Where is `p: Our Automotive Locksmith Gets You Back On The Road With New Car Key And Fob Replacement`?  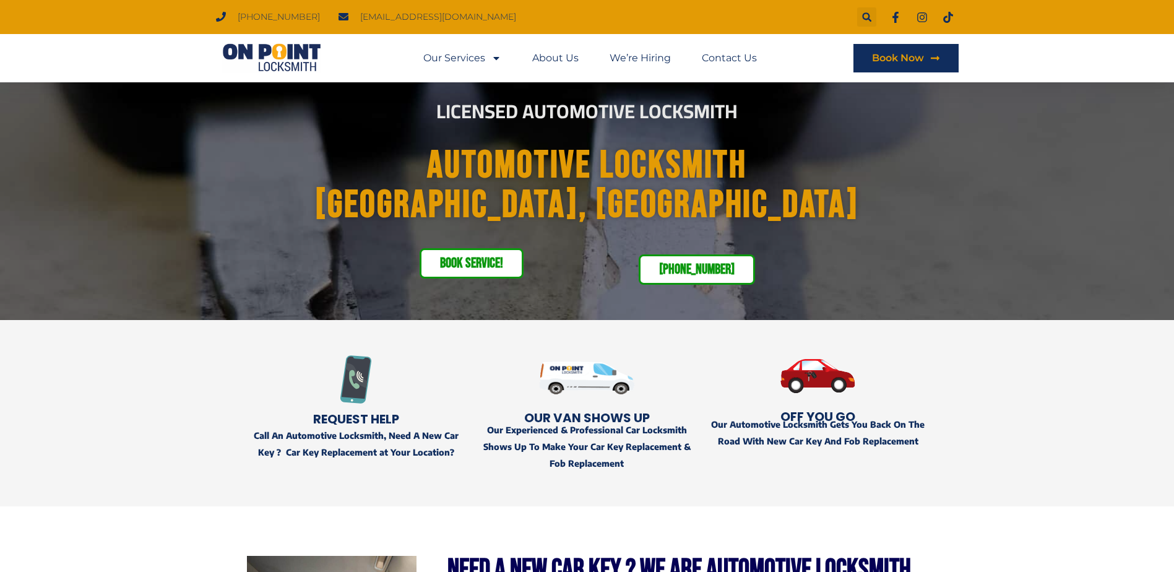 p: Our Automotive Locksmith Gets You Back On The Road With New Car Key And Fob Replacement is located at coordinates (817, 433).